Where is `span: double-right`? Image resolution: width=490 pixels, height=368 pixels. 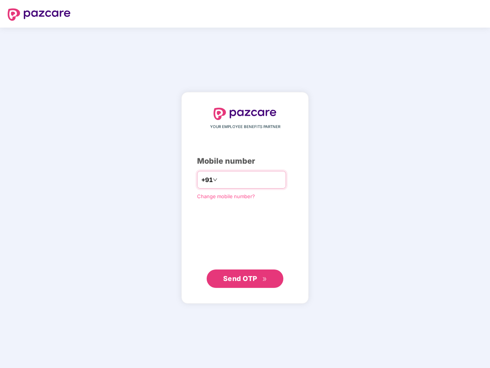
span: double-right is located at coordinates (264, 279).